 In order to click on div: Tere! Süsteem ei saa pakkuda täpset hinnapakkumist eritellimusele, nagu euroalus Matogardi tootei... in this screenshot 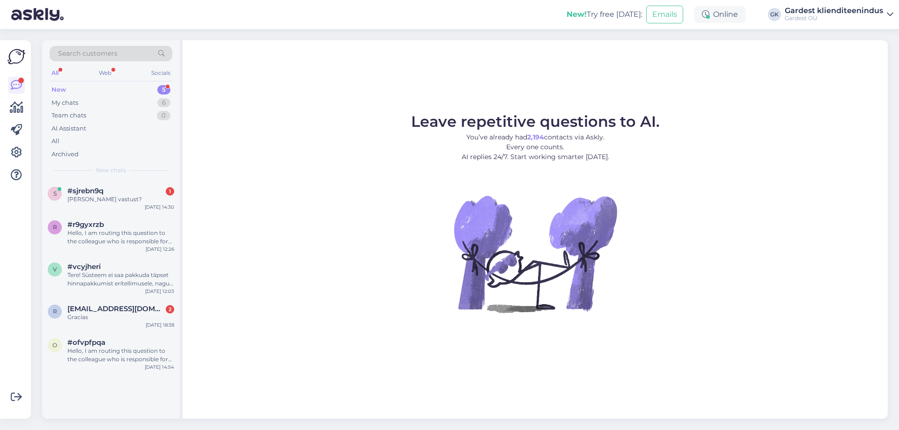, I will do `click(121, 280)`.